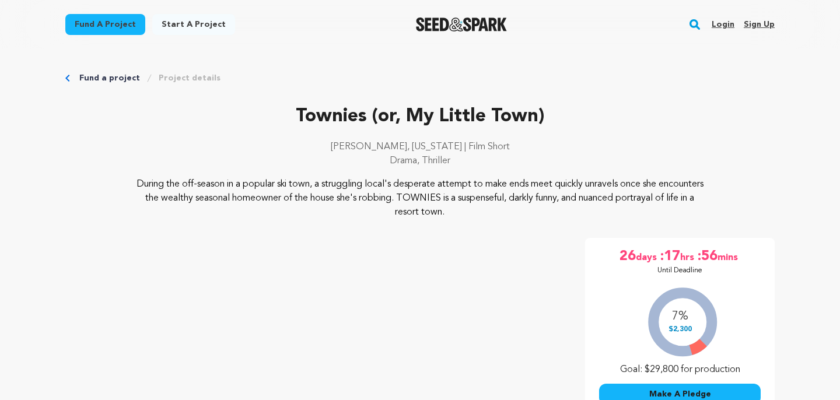  What do you see at coordinates (194, 24) in the screenshot?
I see `a: Start a project` at bounding box center [194, 24].